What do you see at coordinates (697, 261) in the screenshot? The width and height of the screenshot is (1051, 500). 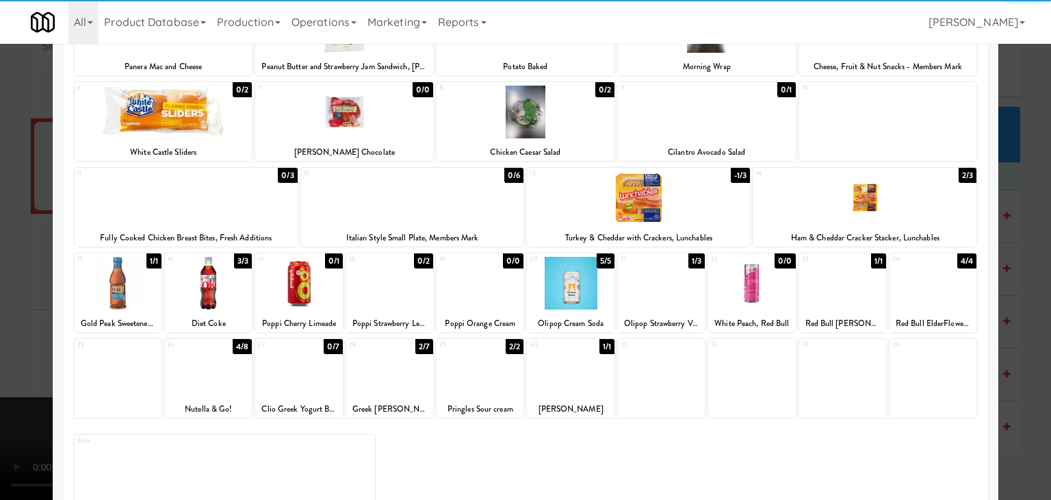 I see `div: 1/3` at bounding box center [697, 261].